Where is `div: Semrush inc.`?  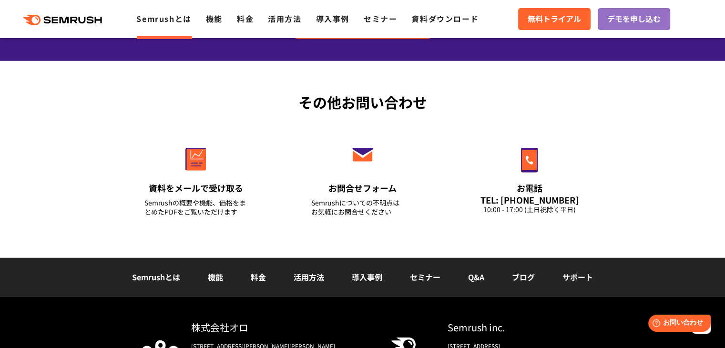 div: Semrush inc. is located at coordinates (516, 327).